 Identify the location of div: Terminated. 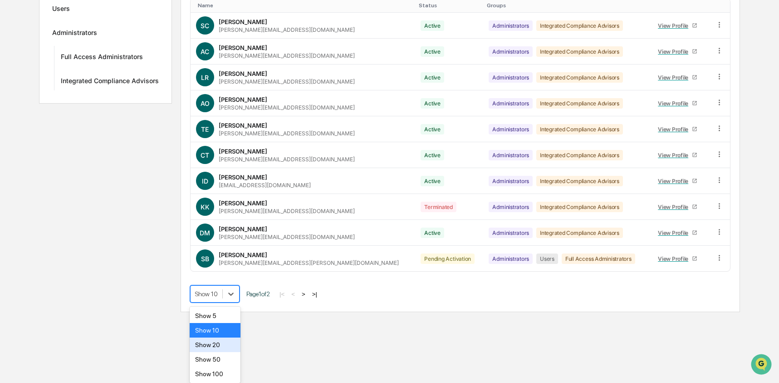
(438, 207).